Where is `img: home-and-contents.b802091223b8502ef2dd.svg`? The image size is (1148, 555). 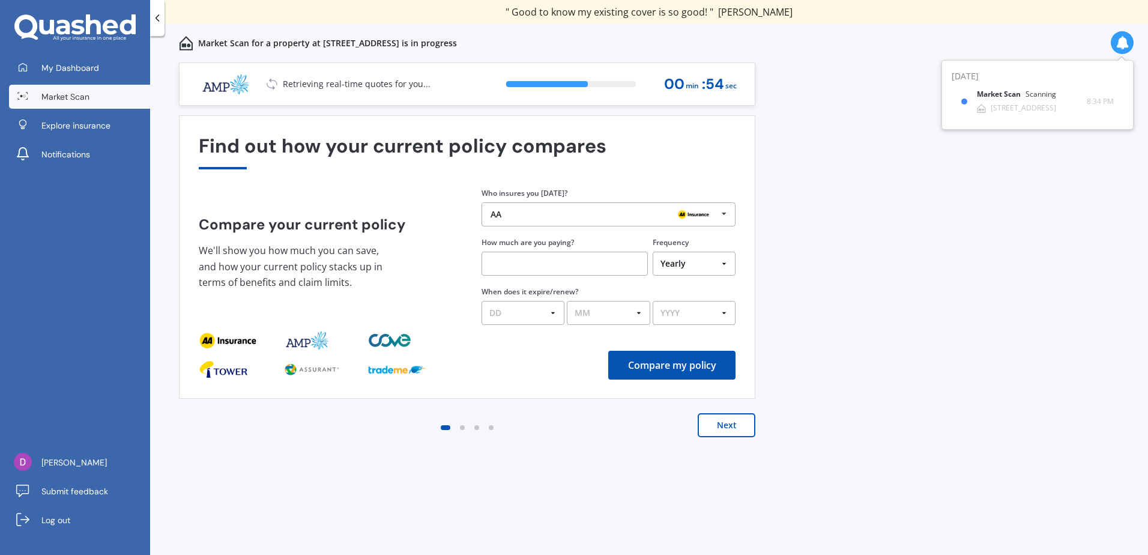 img: home-and-contents.b802091223b8502ef2dd.svg is located at coordinates (186, 43).